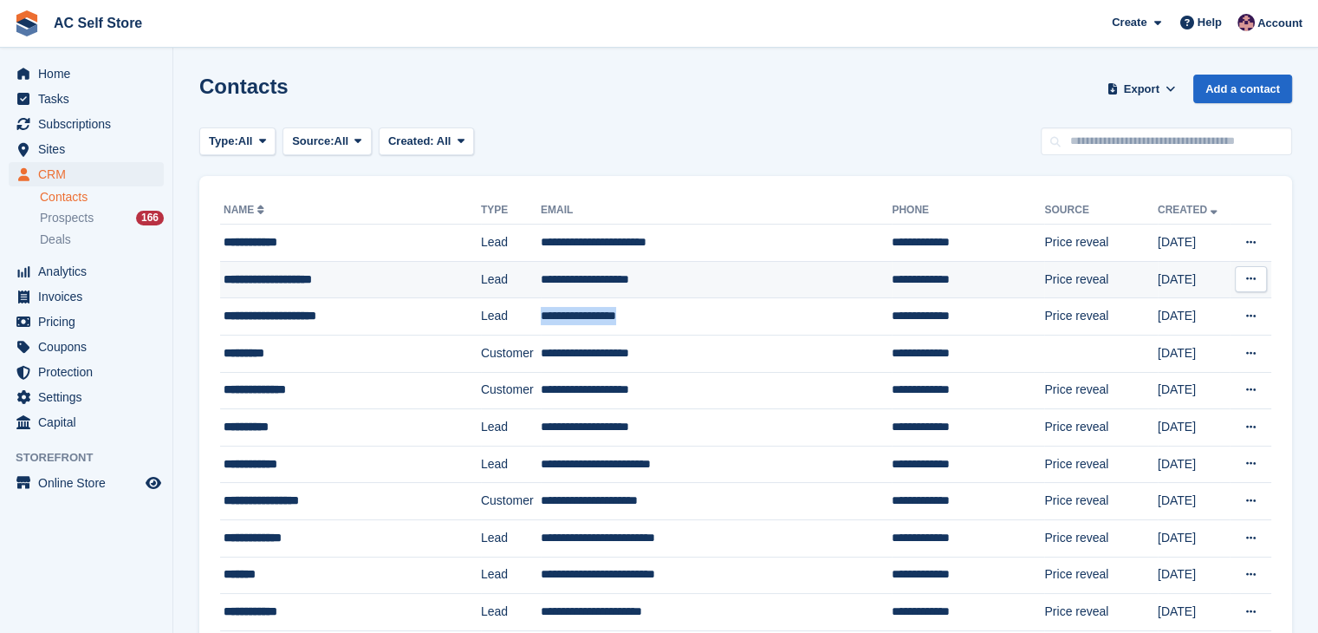 This screenshot has height=633, width=1318. Describe the element at coordinates (1141, 88) in the screenshot. I see `button: Export` at that location.